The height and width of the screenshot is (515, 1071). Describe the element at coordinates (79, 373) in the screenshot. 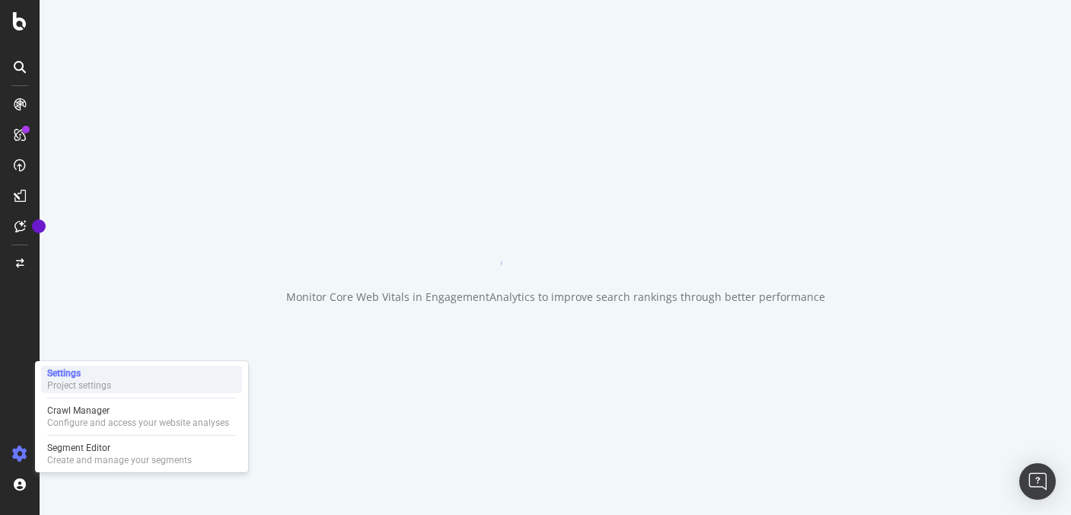

I see `div: Settings` at that location.